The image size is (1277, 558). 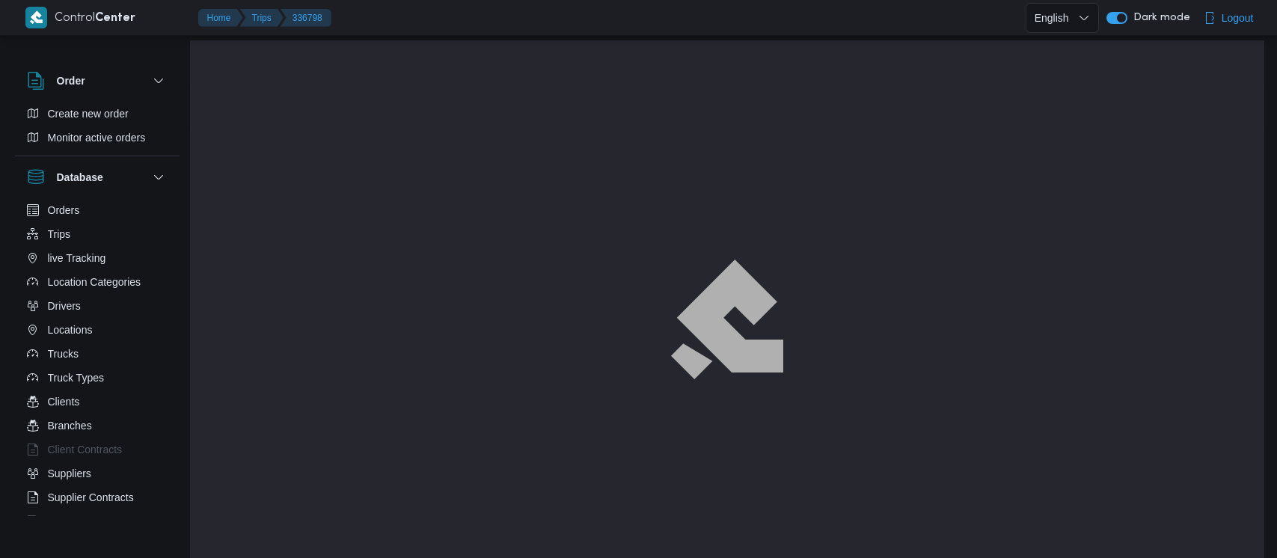 I want to click on button: Location Categories, so click(x=97, y=282).